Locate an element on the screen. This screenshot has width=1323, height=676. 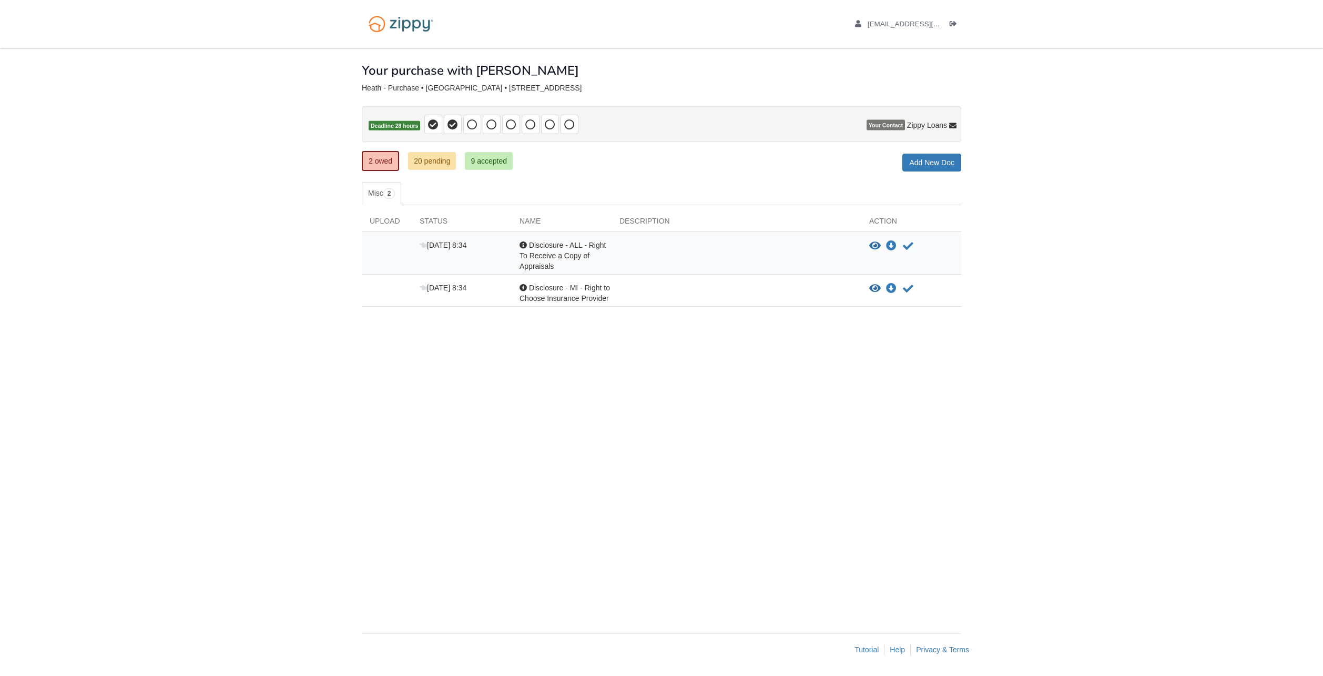
a: Privacy & Terms is located at coordinates (943, 650).